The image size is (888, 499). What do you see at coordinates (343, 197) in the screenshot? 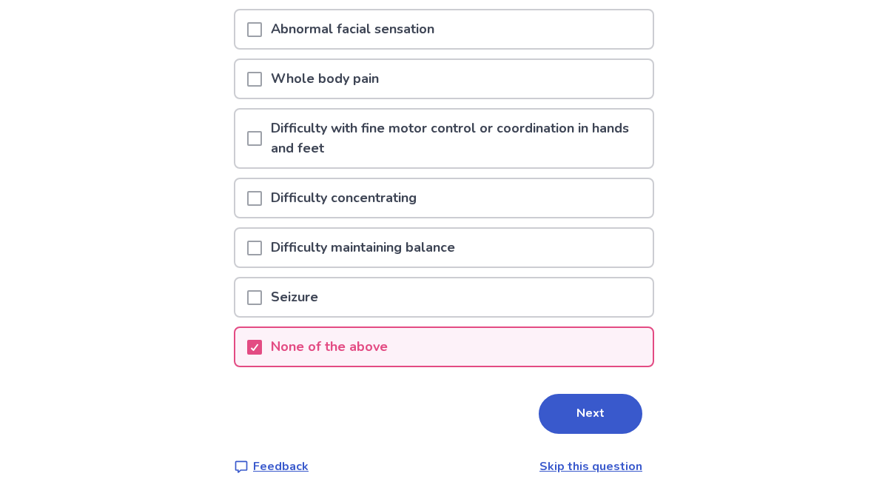
I see `p: Difficulty concentrating` at bounding box center [343, 197].